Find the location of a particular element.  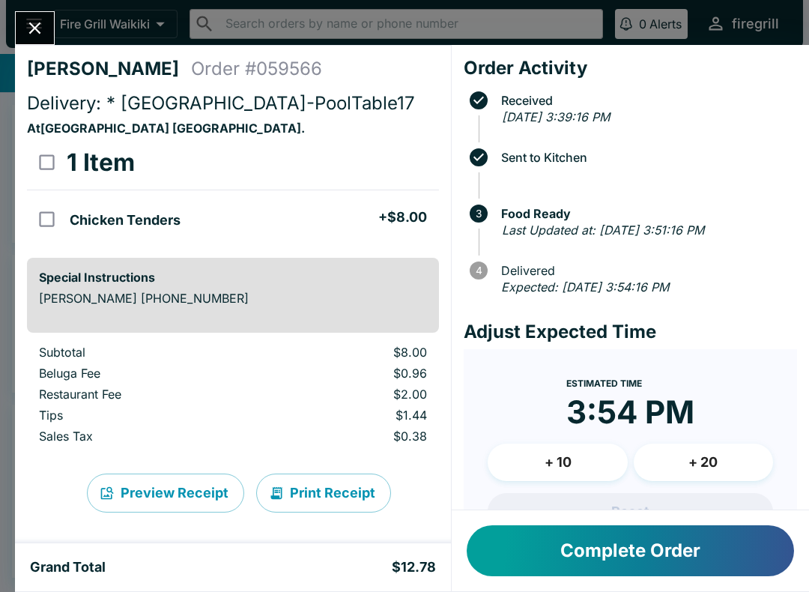

h5: Grand Total is located at coordinates (67, 567).